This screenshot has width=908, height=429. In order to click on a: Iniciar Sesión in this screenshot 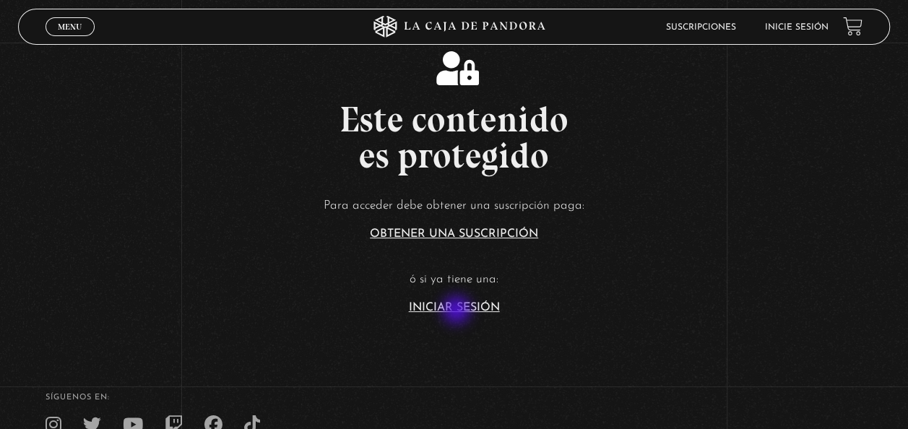, I will do `click(454, 308)`.